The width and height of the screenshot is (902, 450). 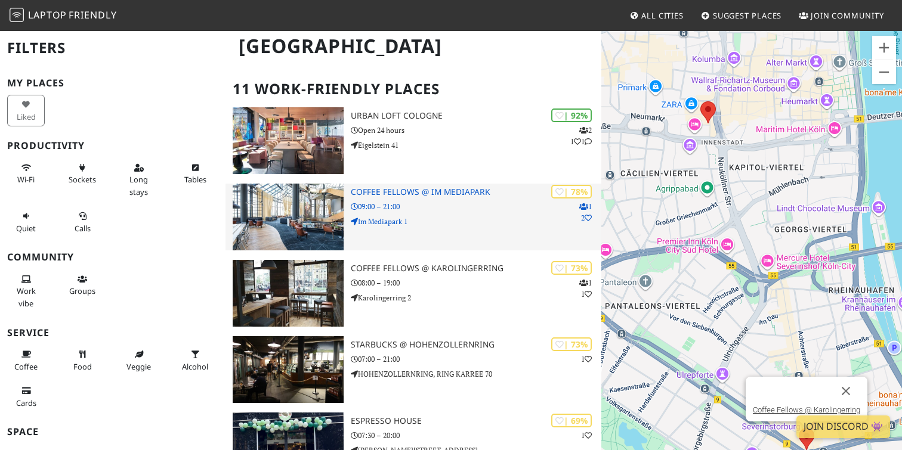 What do you see at coordinates (82, 367) in the screenshot?
I see `span: Food` at bounding box center [82, 367].